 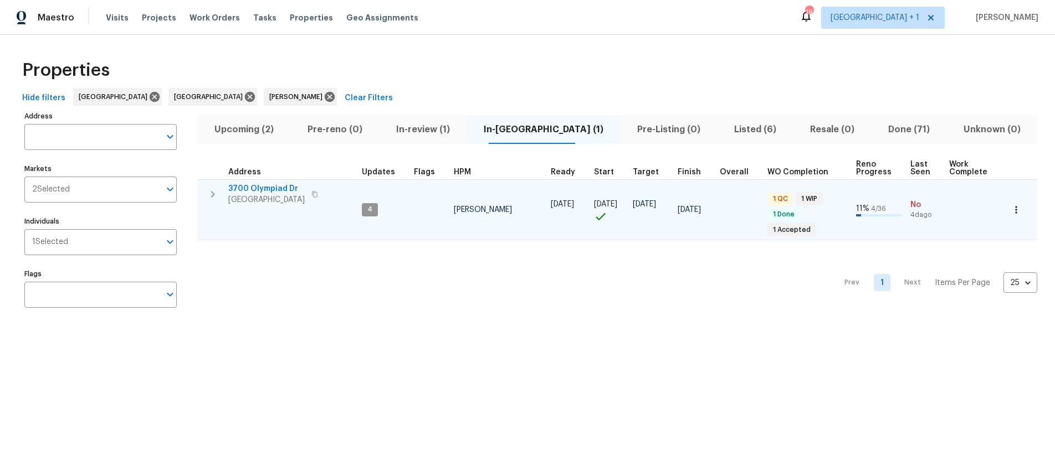 What do you see at coordinates (368, 98) in the screenshot?
I see `span: Clear Filters` at bounding box center [368, 98].